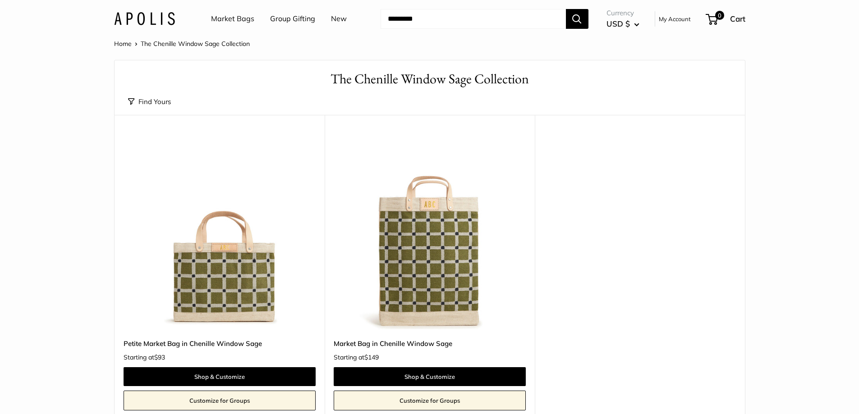 The height and width of the screenshot is (414, 859). Describe the element at coordinates (220, 234) in the screenshot. I see `a: Petite Market Bag in Chenille Window SagePetite Market Bag in Chenille Window Sage` at that location.